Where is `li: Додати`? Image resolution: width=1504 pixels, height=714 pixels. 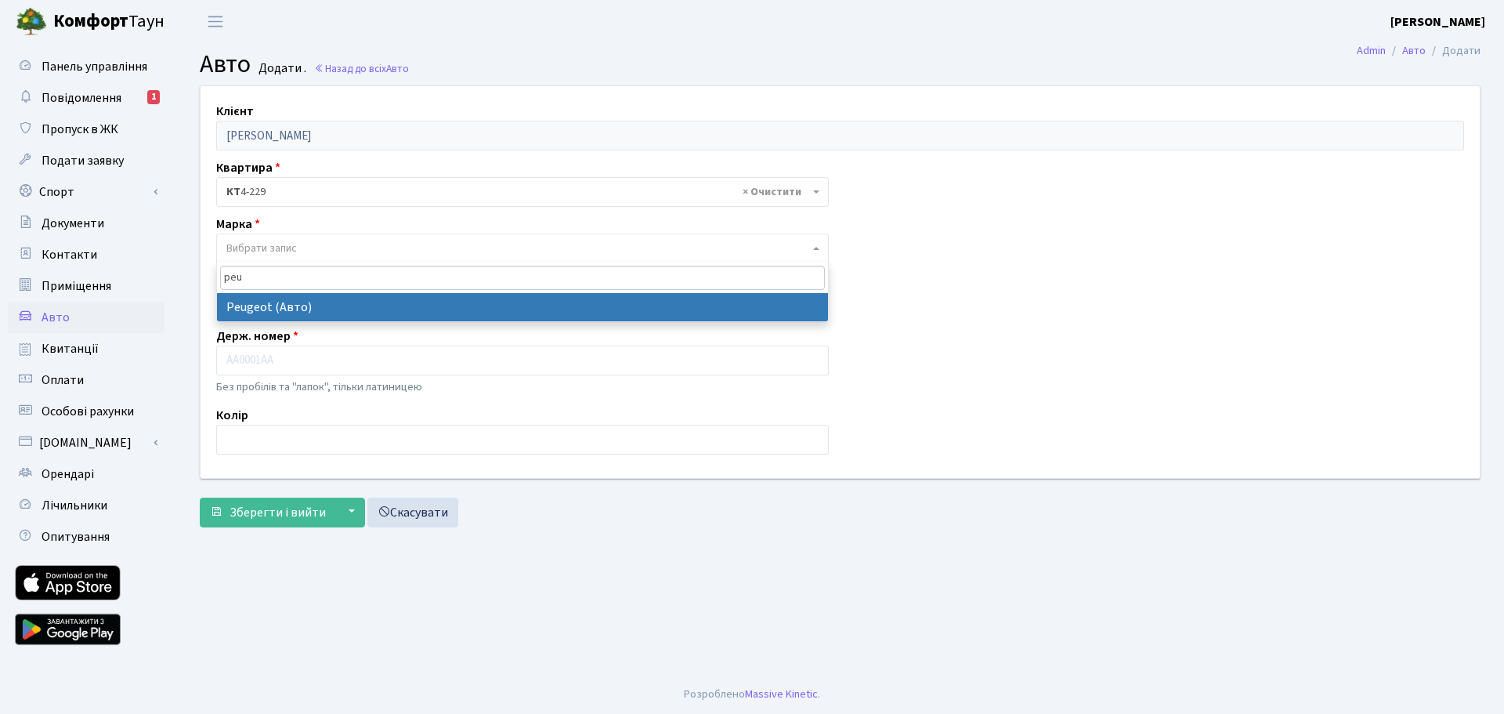 li: Додати is located at coordinates (1453, 51).